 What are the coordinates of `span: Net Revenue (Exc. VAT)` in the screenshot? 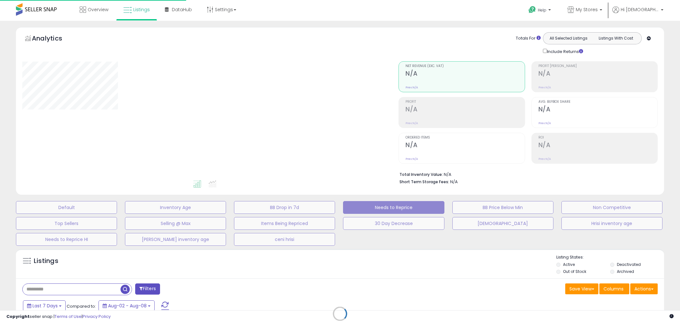 It's located at (465, 66).